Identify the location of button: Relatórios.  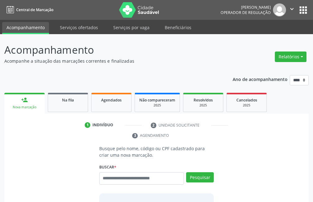
(290, 57).